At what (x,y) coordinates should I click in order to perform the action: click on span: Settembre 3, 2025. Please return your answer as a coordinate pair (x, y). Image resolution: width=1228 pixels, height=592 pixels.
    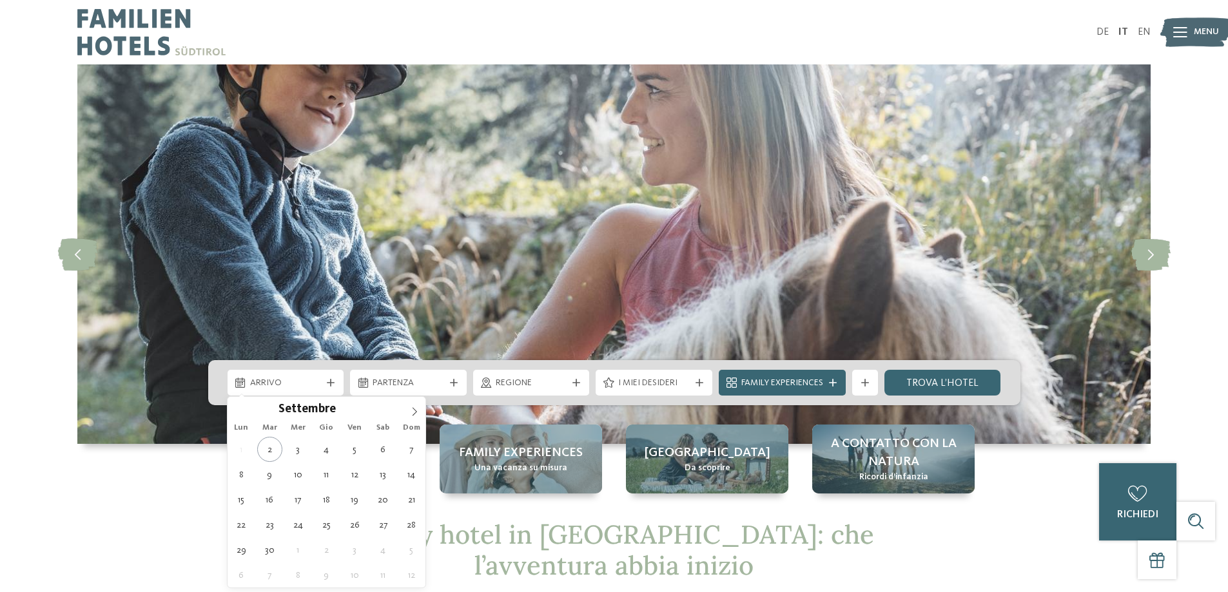
    Looking at the image, I should click on (298, 449).